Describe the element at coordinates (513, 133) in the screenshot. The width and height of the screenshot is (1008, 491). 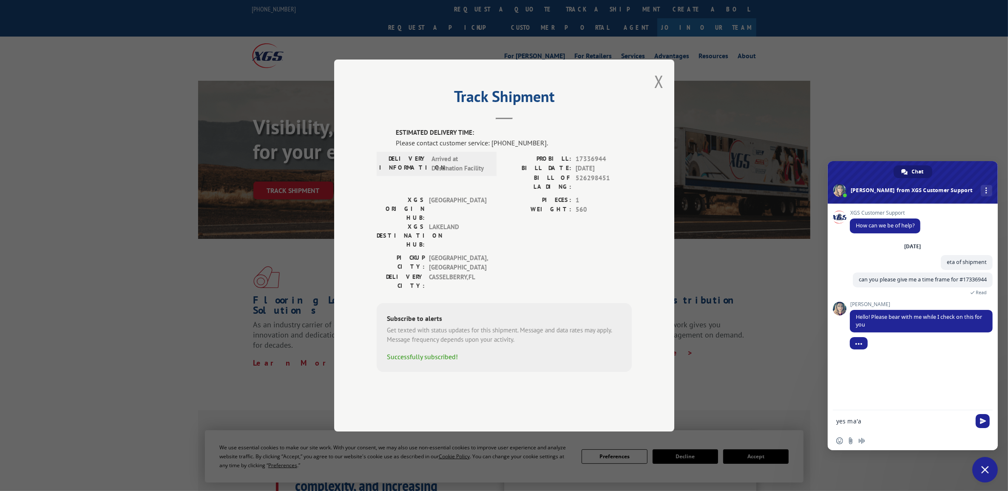
I see `label: ESTIMATED DELIVERY TIME:` at that location.